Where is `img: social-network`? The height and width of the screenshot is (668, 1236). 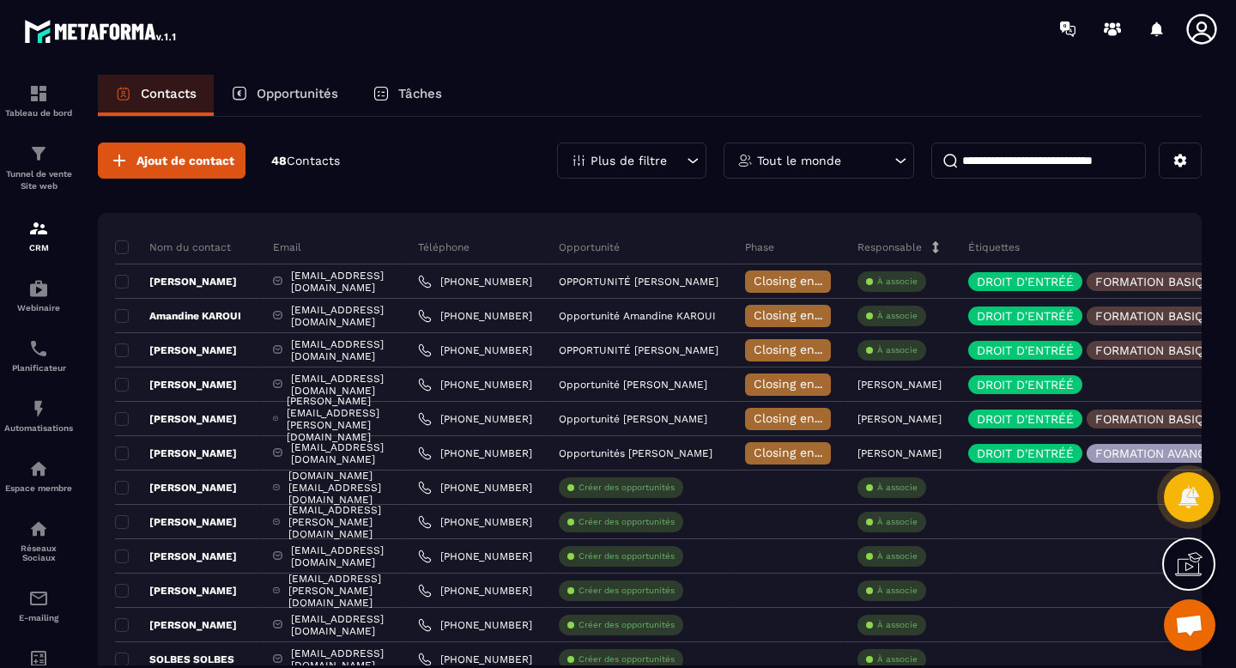 img: social-network is located at coordinates (39, 529).